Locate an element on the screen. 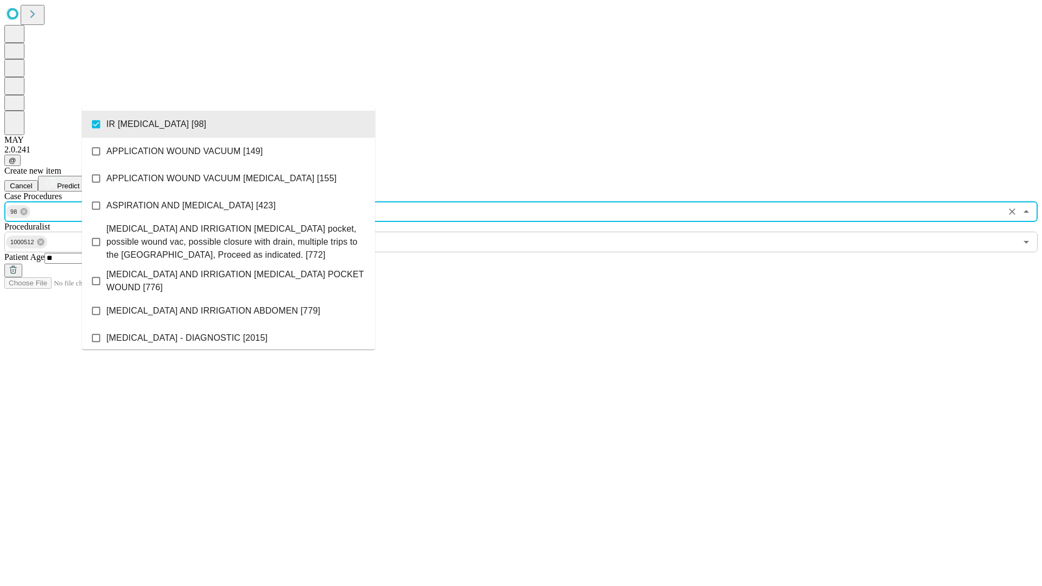 Image resolution: width=1042 pixels, height=586 pixels. span: Proceduralist is located at coordinates (27, 226).